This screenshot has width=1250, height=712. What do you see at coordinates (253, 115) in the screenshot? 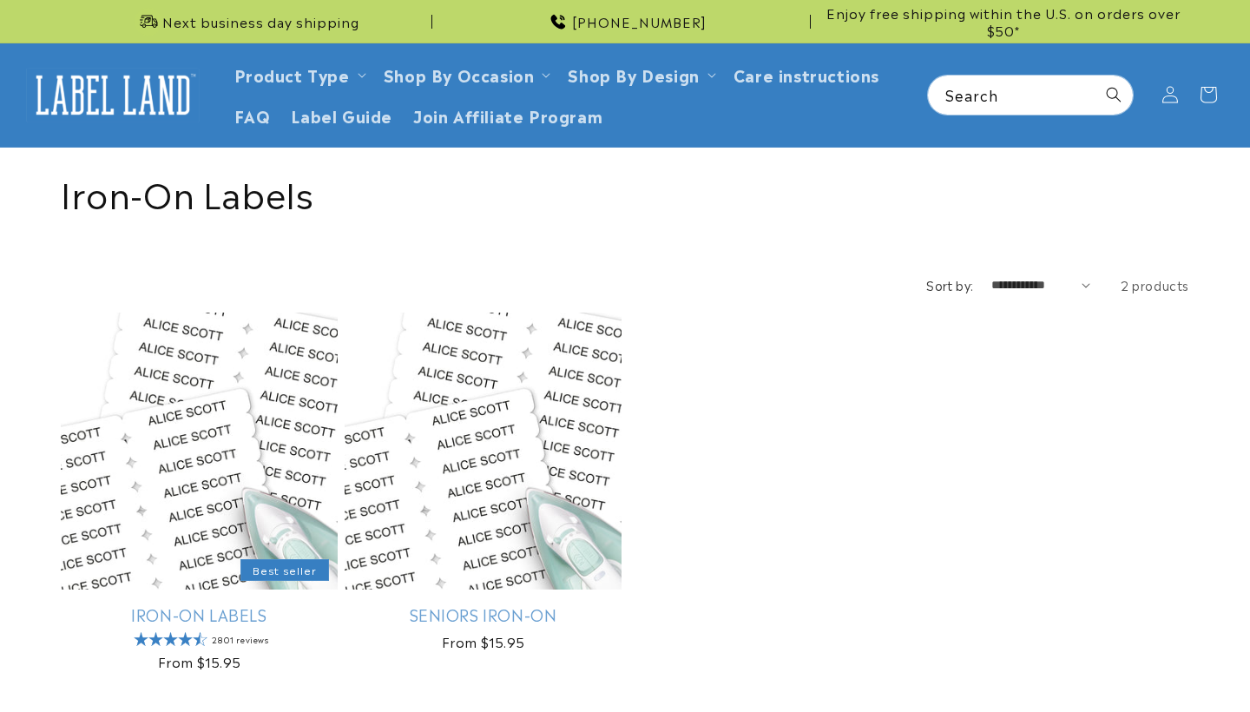
I see `a: FAQ` at bounding box center [253, 115].